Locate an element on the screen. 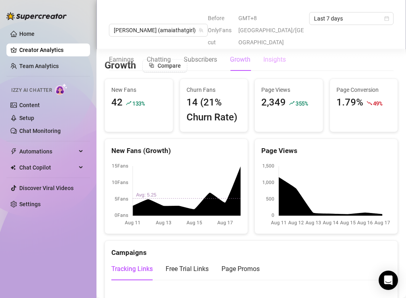  img: Chat Copilot is located at coordinates (13, 167).